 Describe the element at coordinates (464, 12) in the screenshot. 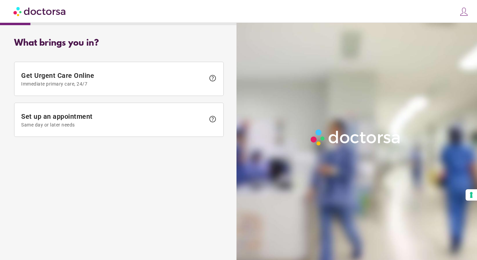

I see `img: icons8-customer-100.png` at that location.